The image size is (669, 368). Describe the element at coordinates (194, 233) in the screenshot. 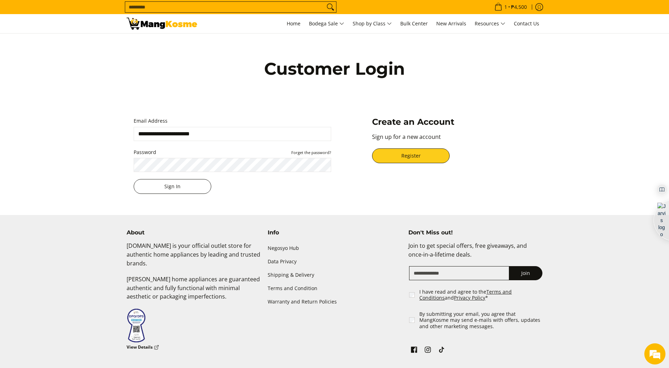

I see `h4: About` at that location.